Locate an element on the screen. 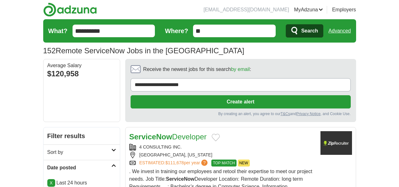 The width and height of the screenshot is (399, 187). img: Adzuna logo is located at coordinates (70, 9).